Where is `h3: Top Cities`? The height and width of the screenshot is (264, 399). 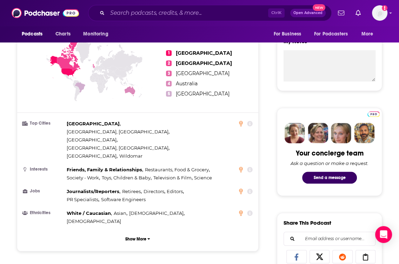 h3: Top Cities is located at coordinates (43, 123).